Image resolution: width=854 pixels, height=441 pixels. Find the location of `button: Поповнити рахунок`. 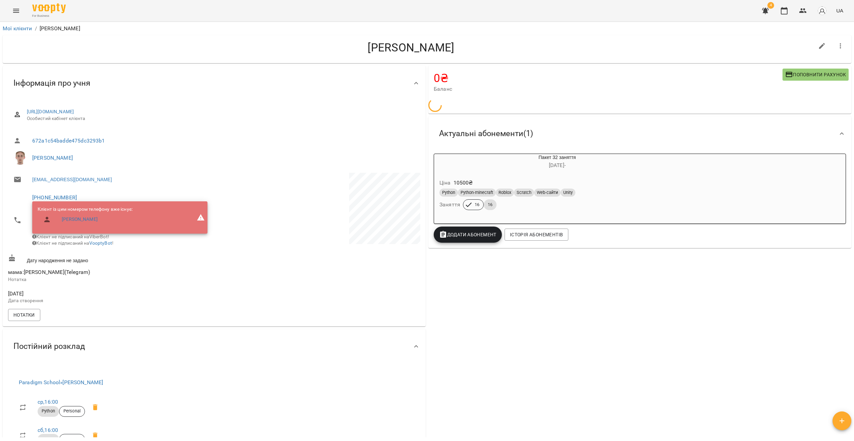

button: Поповнити рахунок is located at coordinates (816, 75).